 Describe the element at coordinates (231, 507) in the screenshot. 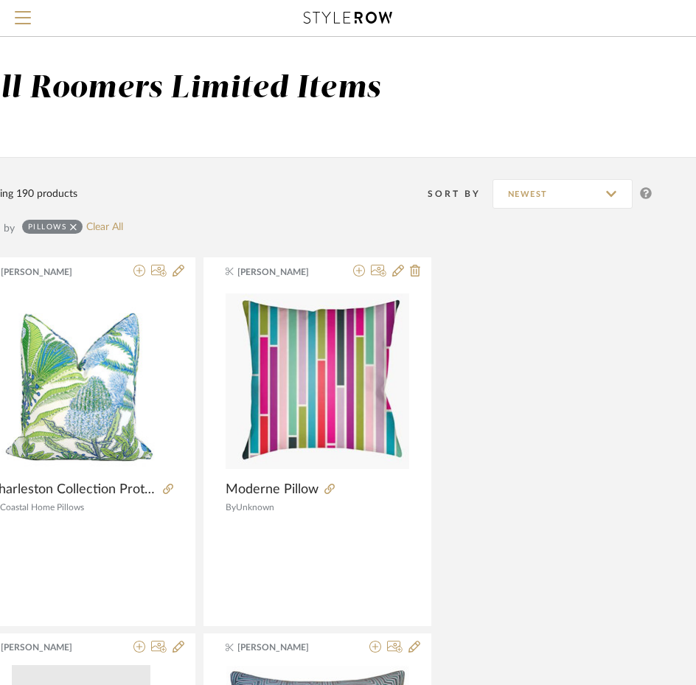

I see `span: By` at that location.